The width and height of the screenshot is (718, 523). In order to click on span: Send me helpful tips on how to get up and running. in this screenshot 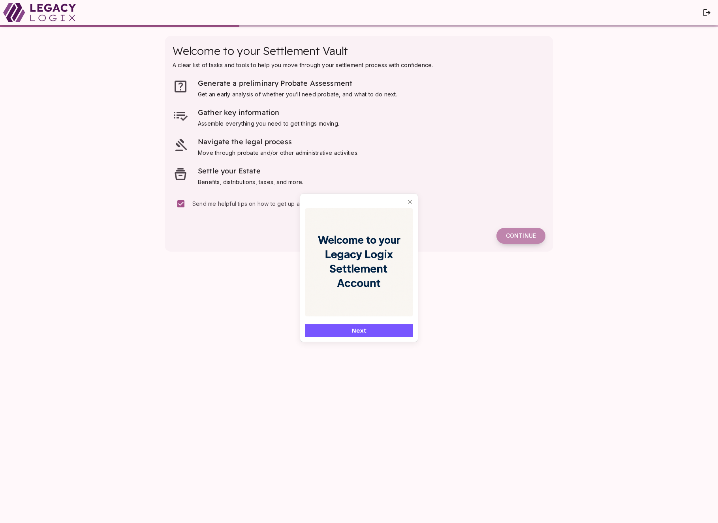, I will do `click(261, 204)`.